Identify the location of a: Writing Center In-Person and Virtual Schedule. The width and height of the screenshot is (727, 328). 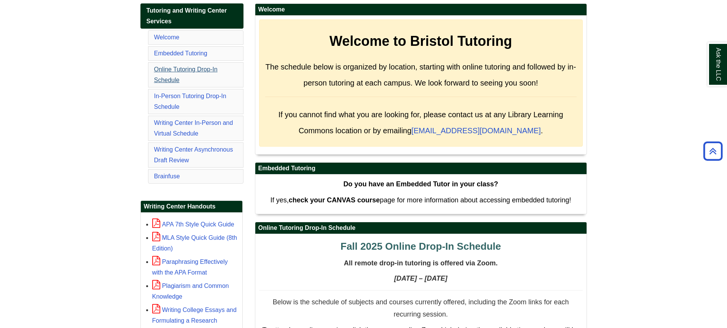
(193, 128).